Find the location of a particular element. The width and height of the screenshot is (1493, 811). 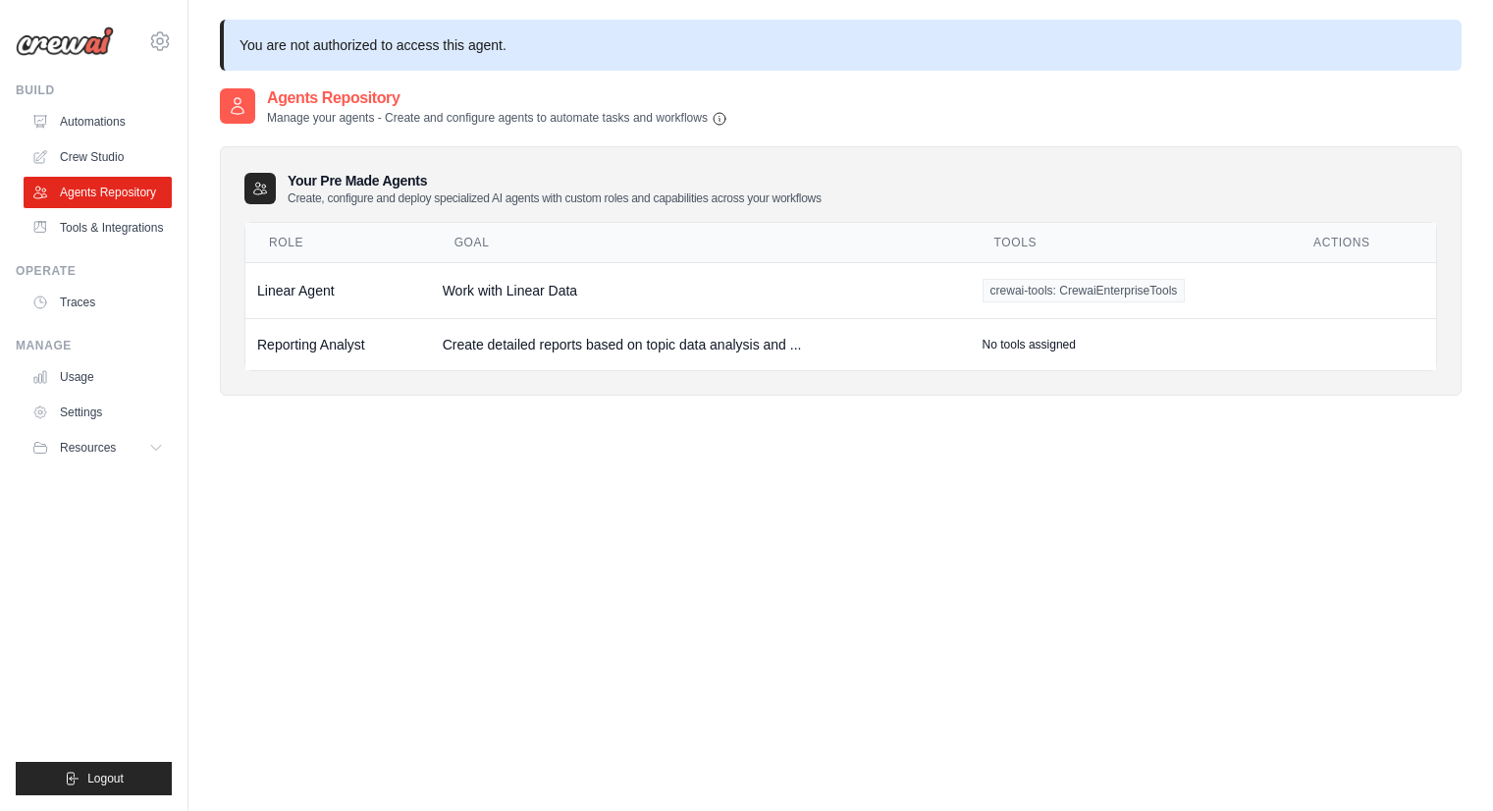

th: Role is located at coordinates (338, 242).